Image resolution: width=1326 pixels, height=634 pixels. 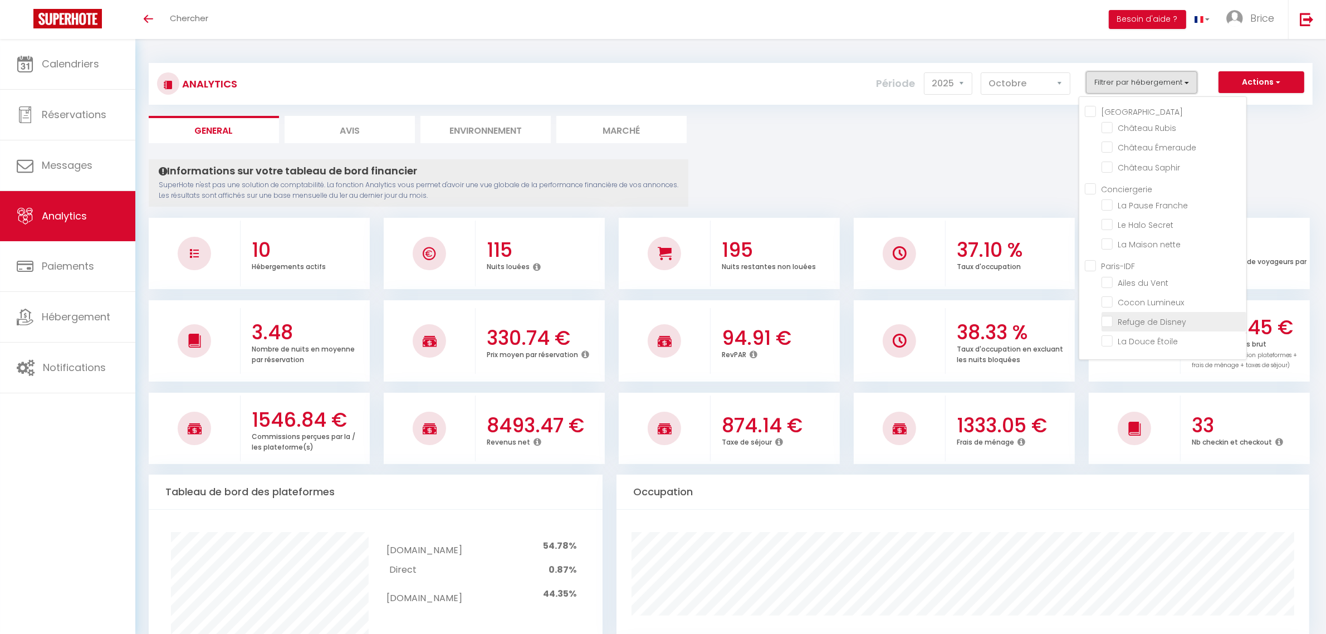 What do you see at coordinates (288, 265) in the screenshot?
I see `p: Hébergements actifs` at bounding box center [288, 265].